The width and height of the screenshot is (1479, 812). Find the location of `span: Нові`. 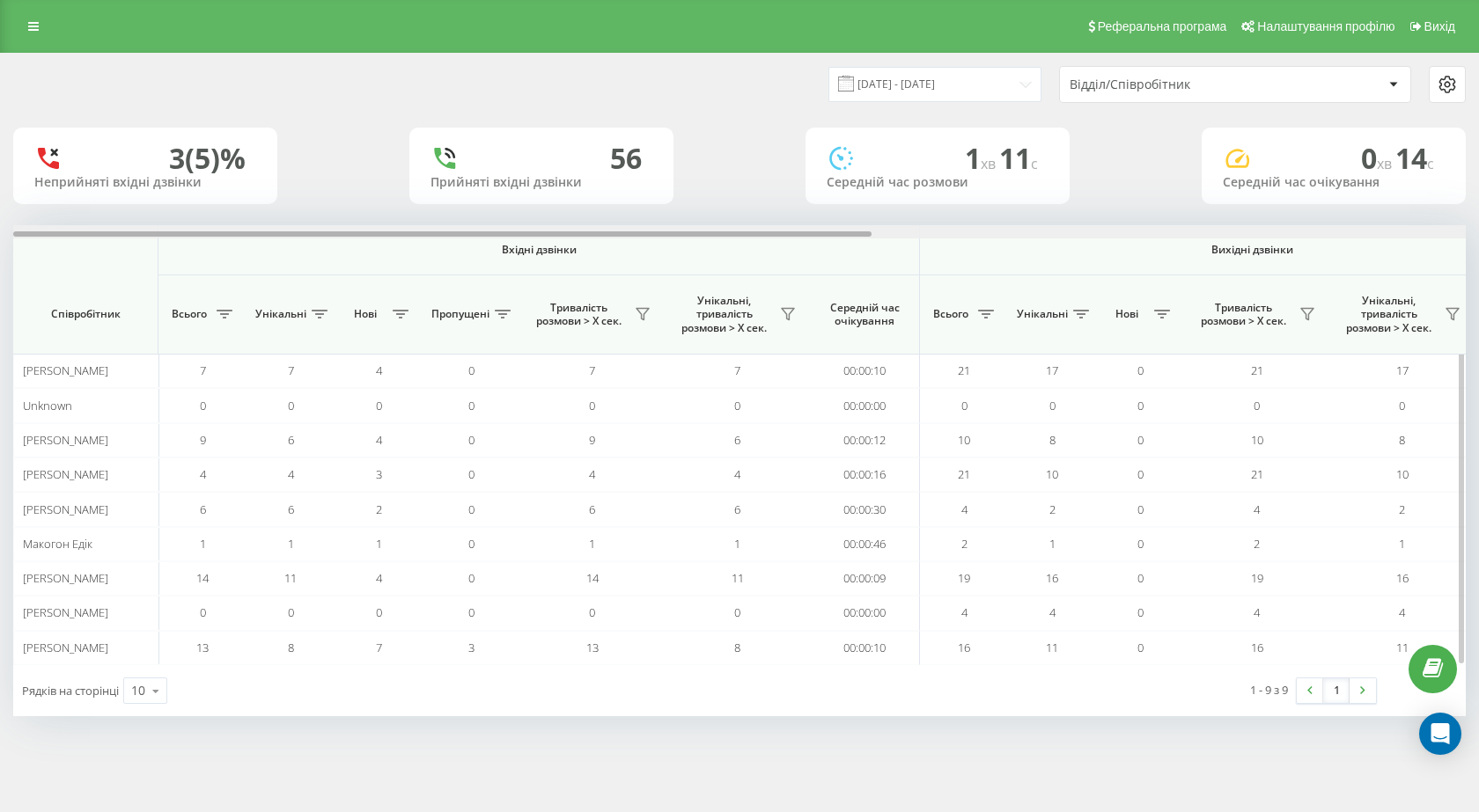

span: Нові is located at coordinates (365, 314).